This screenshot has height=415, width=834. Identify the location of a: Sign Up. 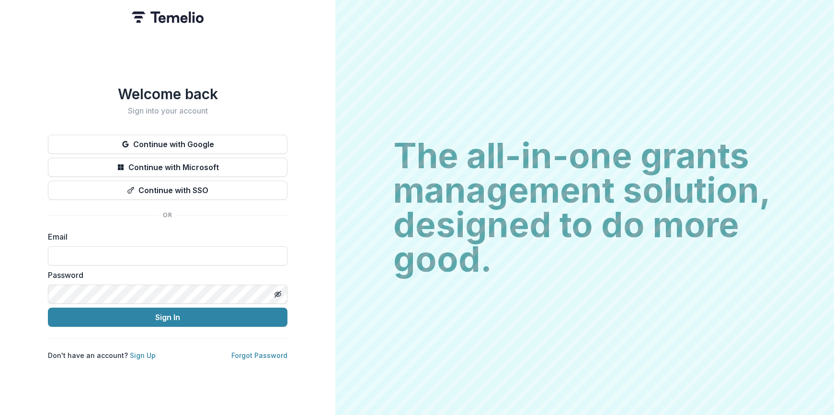
(143, 355).